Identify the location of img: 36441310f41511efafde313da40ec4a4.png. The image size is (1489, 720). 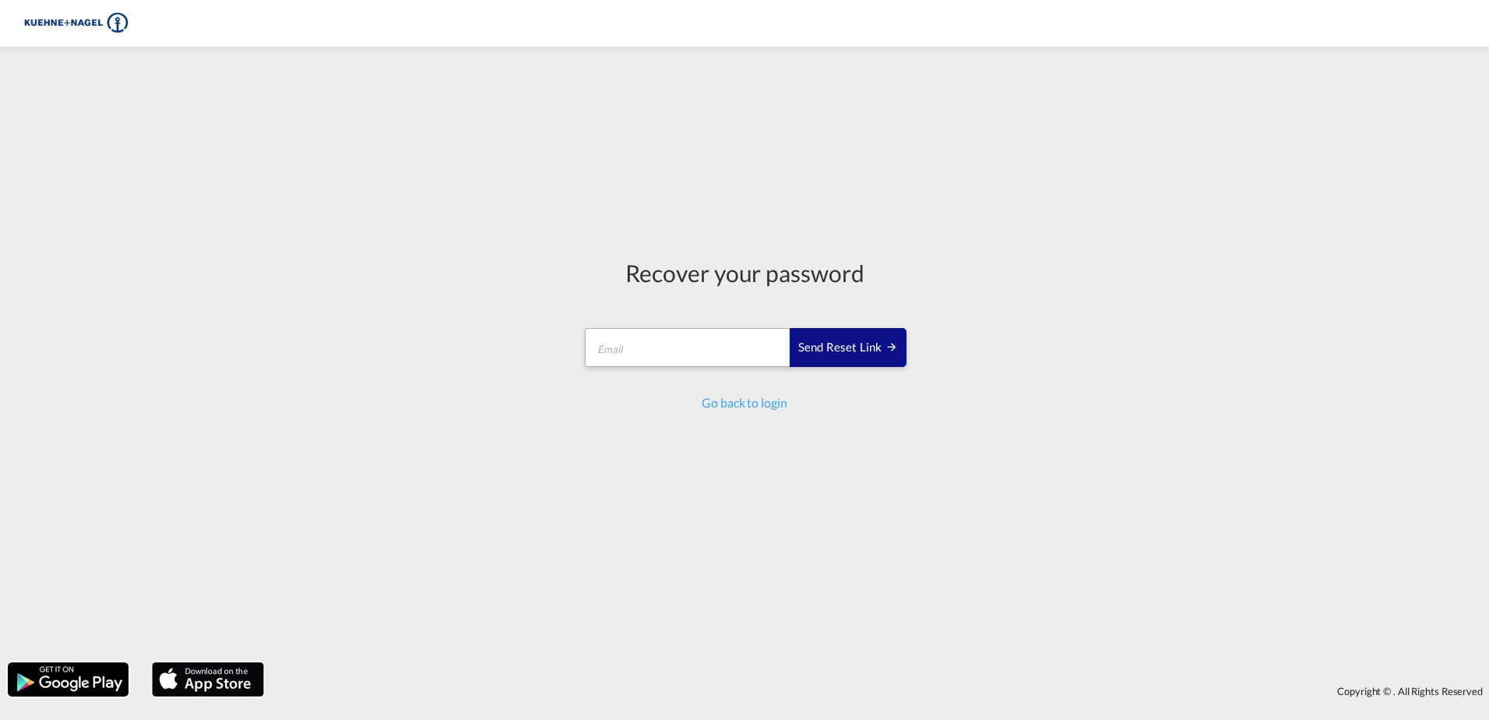
(76, 23).